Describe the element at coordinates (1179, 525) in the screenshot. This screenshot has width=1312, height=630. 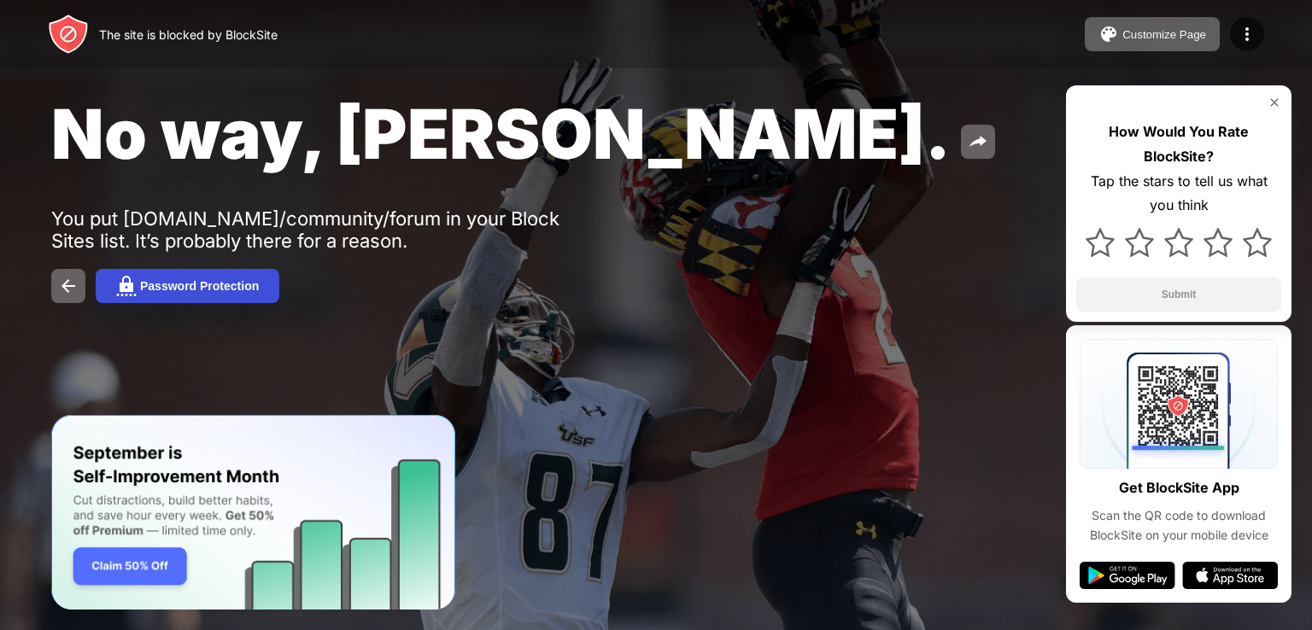
I see `div: Scan the QR code to download BlockSite on your mobile device` at that location.